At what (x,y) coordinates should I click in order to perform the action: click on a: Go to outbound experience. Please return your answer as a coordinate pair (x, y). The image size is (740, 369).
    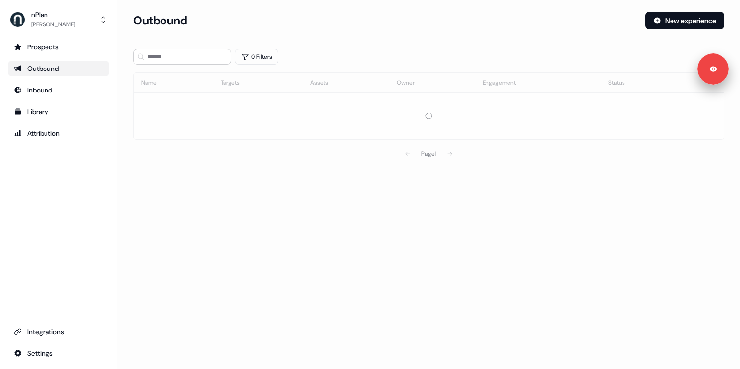
    Looking at the image, I should click on (58, 69).